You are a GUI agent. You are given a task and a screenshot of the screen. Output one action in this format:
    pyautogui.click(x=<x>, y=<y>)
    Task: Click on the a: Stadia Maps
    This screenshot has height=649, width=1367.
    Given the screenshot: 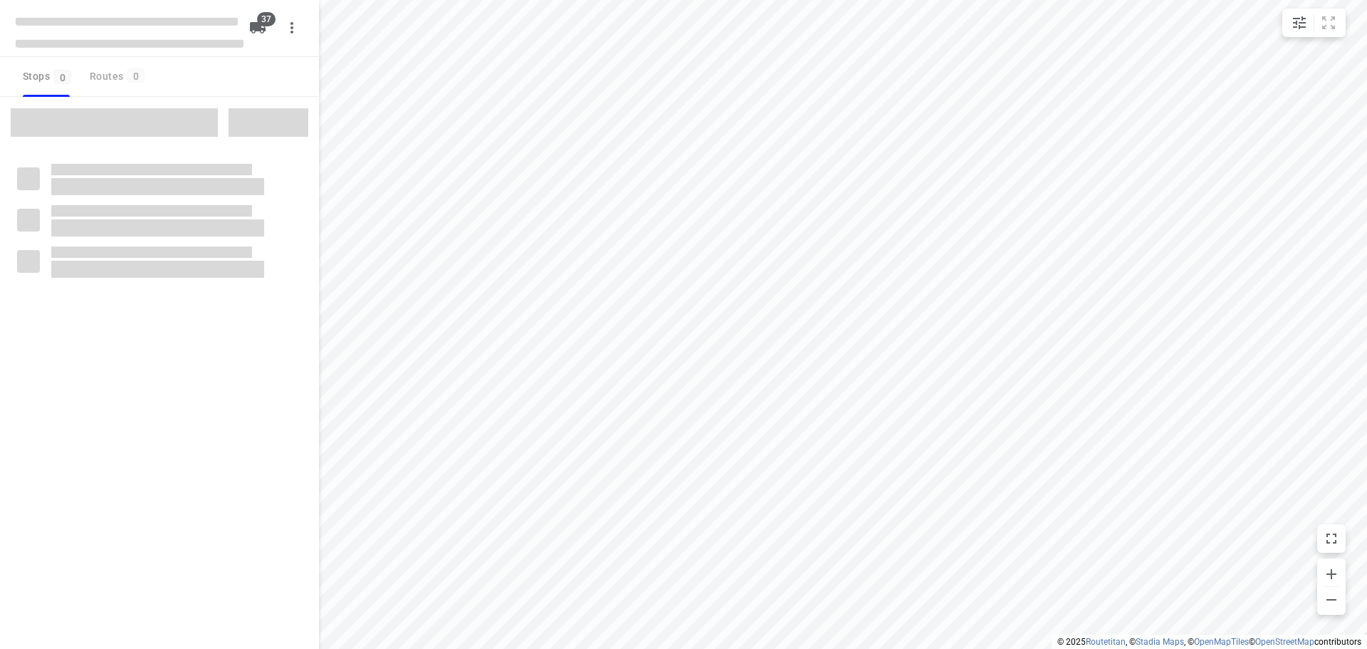 What is the action you would take?
    pyautogui.click(x=1160, y=642)
    